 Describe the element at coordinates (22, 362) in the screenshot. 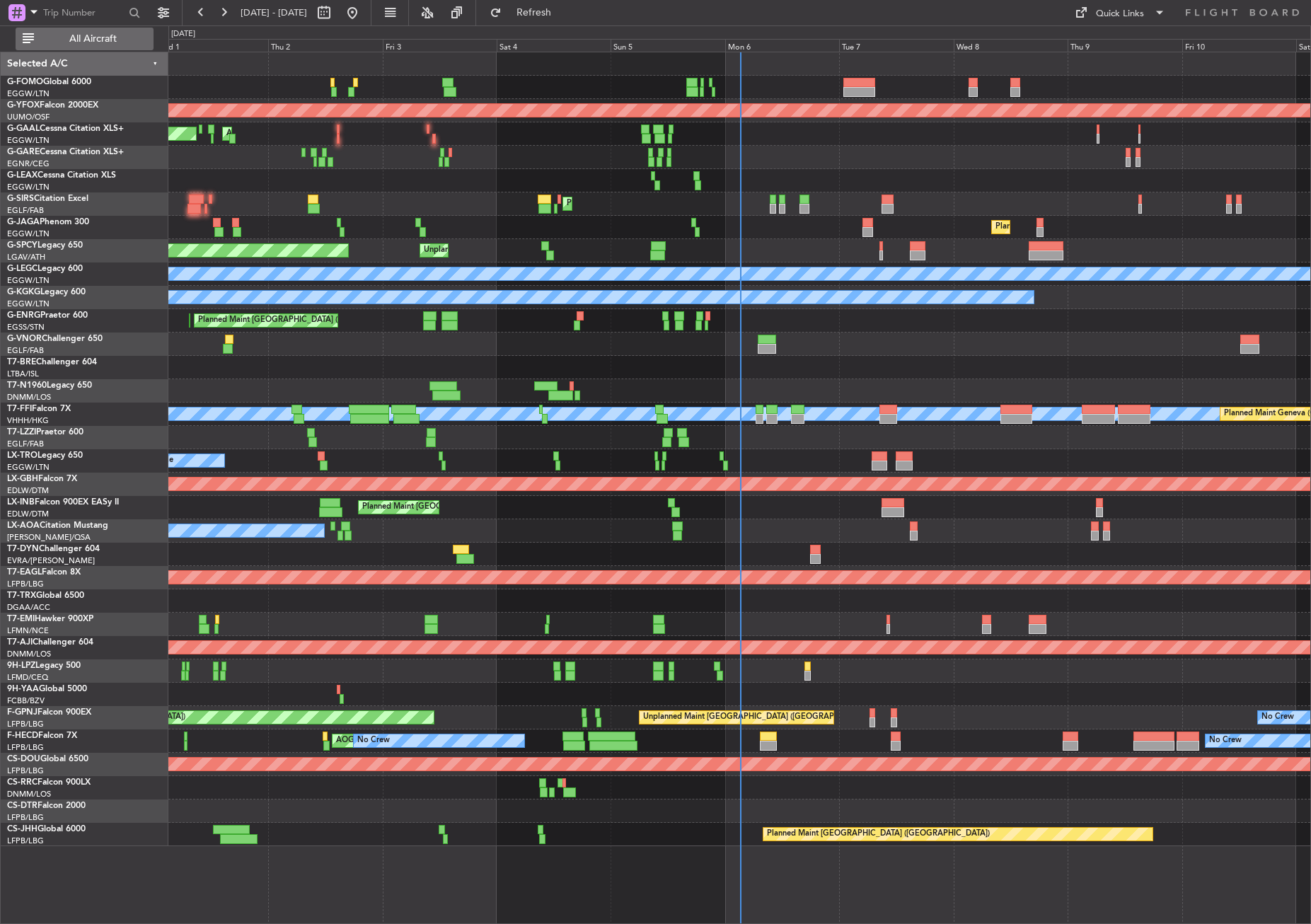

I see `span: T7-BRE` at that location.